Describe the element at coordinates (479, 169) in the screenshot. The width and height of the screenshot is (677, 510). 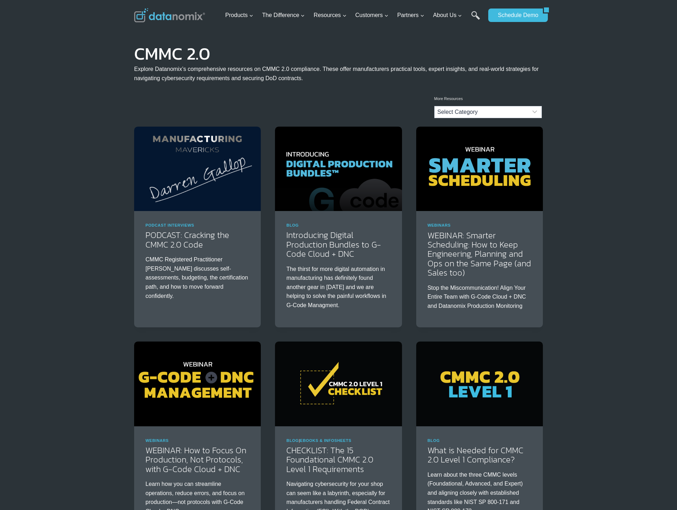
I see `a: Smarter Scheduling: How To Keep Engineering, Planning and Ops on the Same Page` at that location.